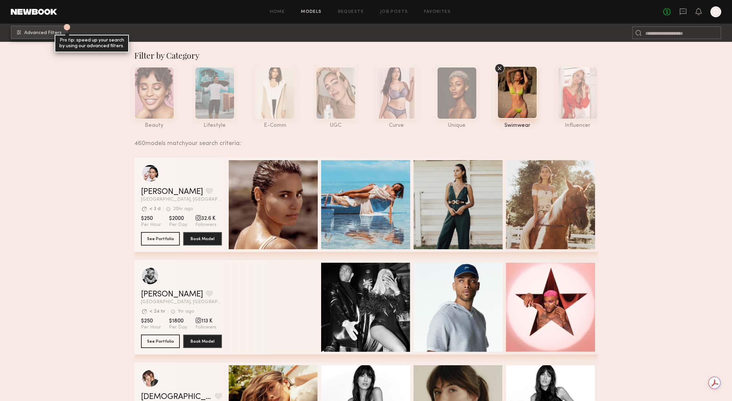 The image size is (732, 401). I want to click on div: swimwear, so click(517, 125).